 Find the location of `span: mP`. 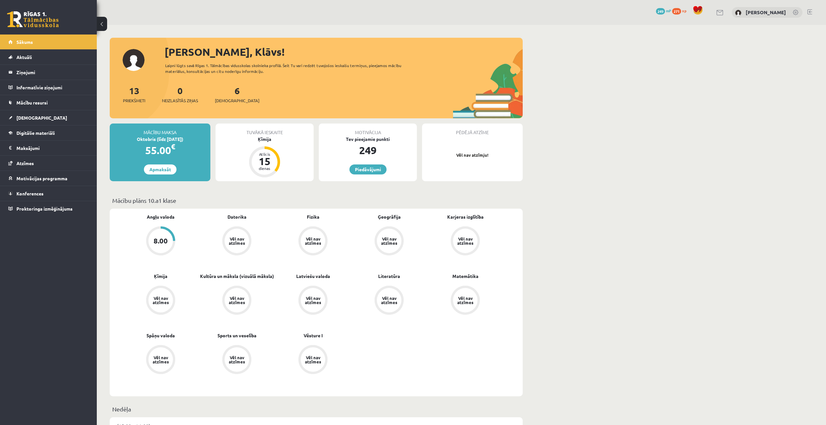

span: mP is located at coordinates (669, 11).